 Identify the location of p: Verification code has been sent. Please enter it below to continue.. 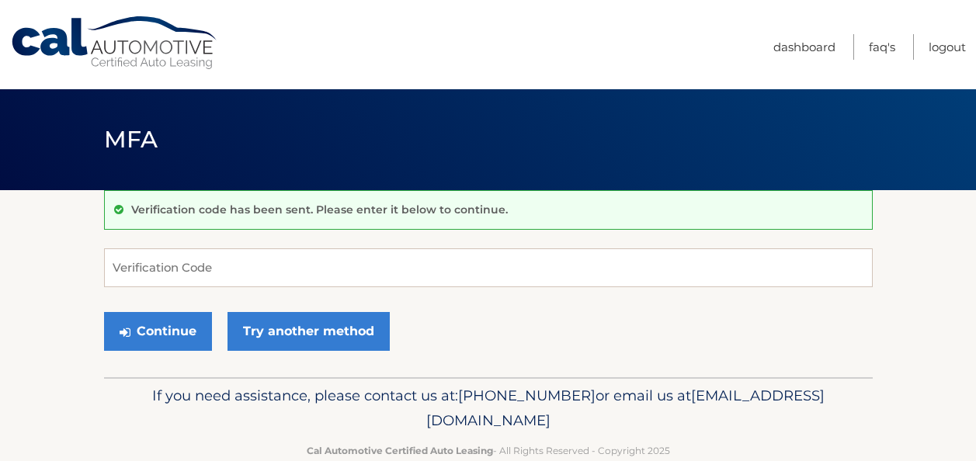
(319, 210).